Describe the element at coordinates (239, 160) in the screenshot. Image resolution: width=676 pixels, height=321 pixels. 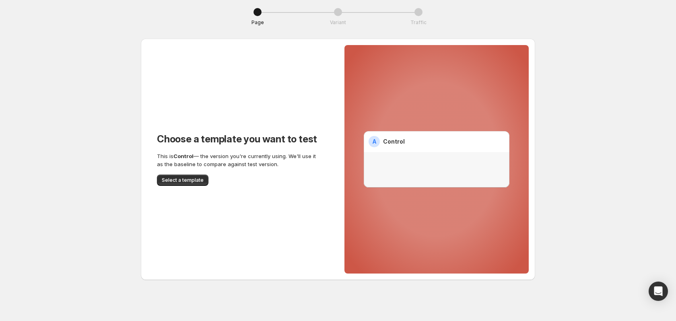
I see `p: This is — the version you're currently using. We'll use it as the baseline to compare against tes...` at that location.